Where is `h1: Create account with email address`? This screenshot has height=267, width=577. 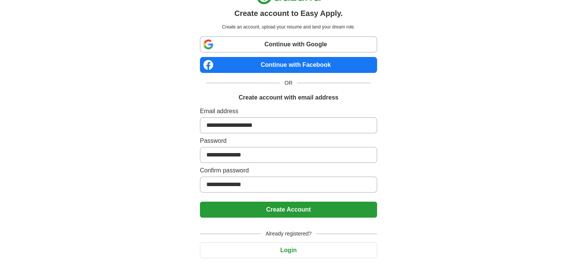 h1: Create account with email address is located at coordinates (288, 98).